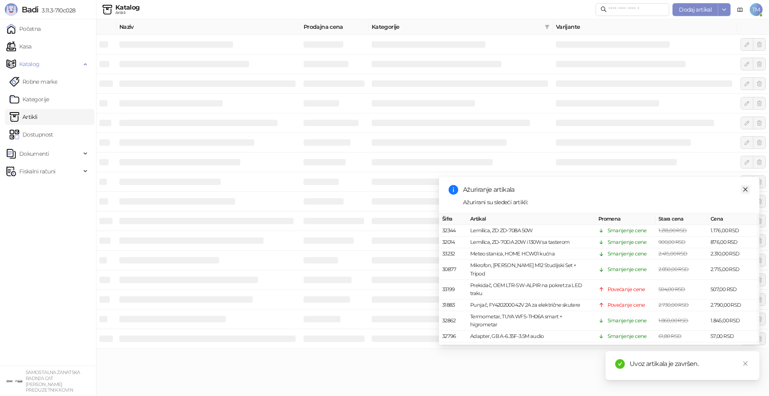 Image resolution: width=769 pixels, height=396 pixels. Describe the element at coordinates (19, 46) in the screenshot. I see `a: Kasa` at that location.